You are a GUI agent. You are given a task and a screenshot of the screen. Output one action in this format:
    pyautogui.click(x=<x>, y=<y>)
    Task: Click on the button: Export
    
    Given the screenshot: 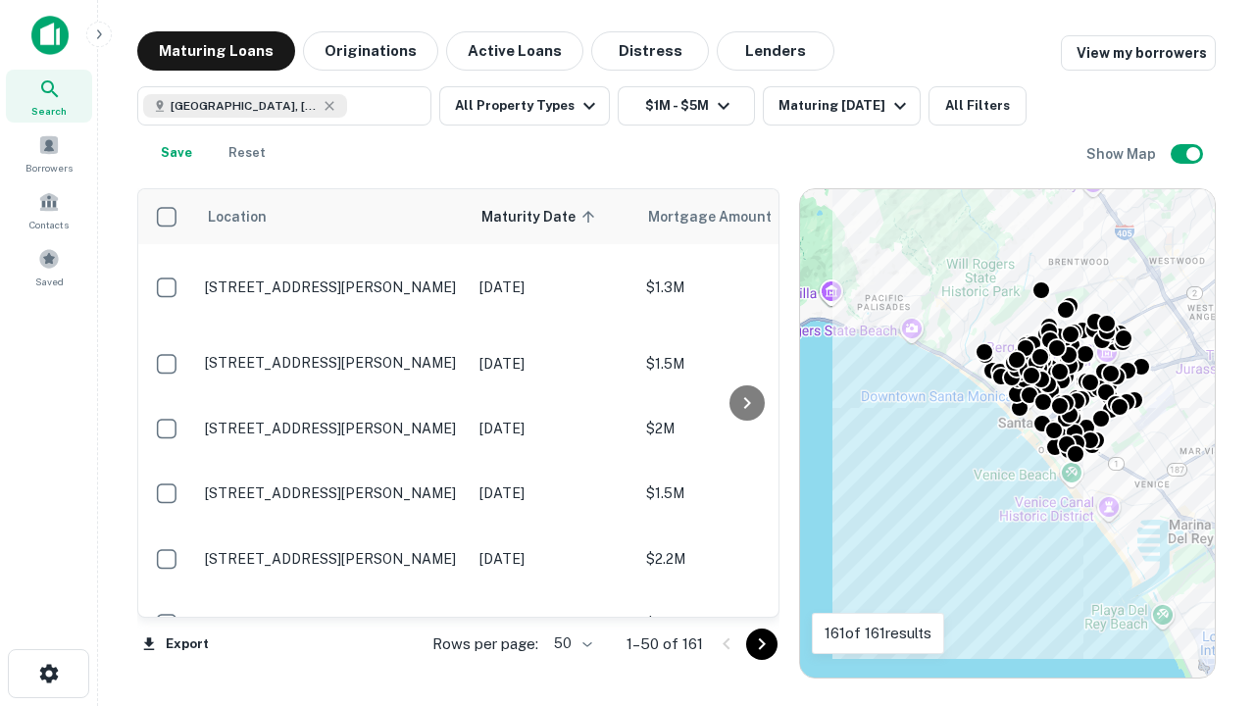 What is the action you would take?
    pyautogui.click(x=176, y=644)
    